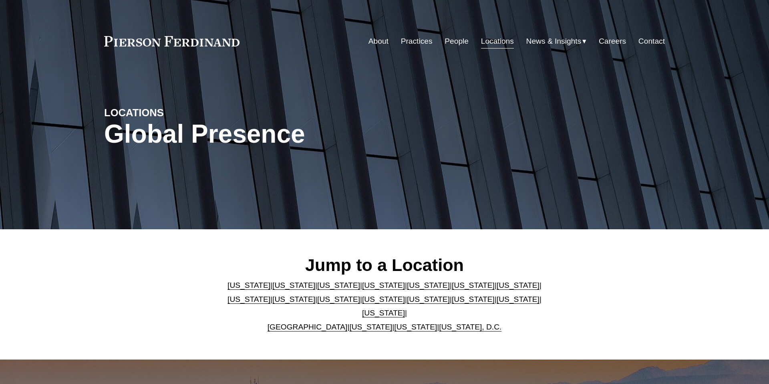  Describe the element at coordinates (457, 41) in the screenshot. I see `a: People` at that location.